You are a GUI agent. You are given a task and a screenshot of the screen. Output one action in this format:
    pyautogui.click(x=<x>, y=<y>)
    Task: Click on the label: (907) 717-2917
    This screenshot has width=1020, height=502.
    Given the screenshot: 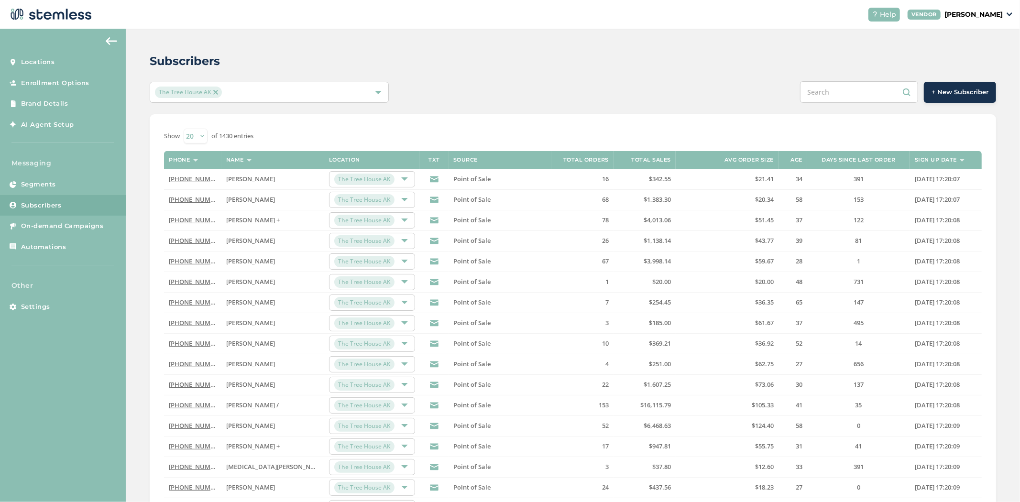 What is the action you would take?
    pyautogui.click(x=193, y=446)
    